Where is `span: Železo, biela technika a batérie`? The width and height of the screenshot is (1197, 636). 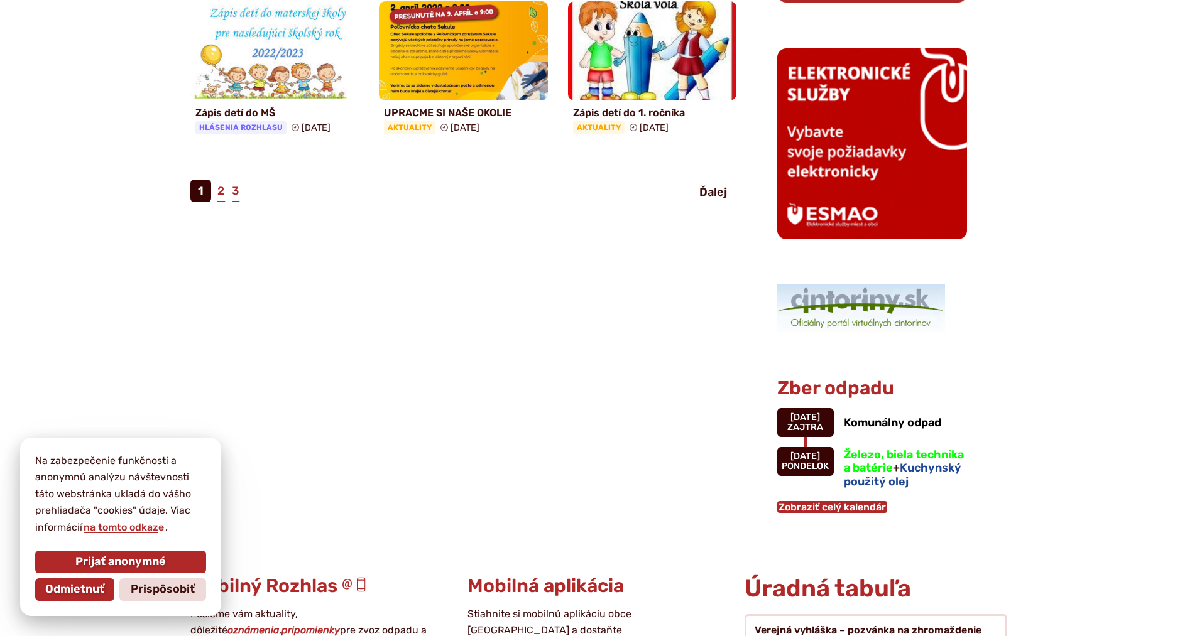
span: Železo, biela technika a batérie is located at coordinates (903, 462).